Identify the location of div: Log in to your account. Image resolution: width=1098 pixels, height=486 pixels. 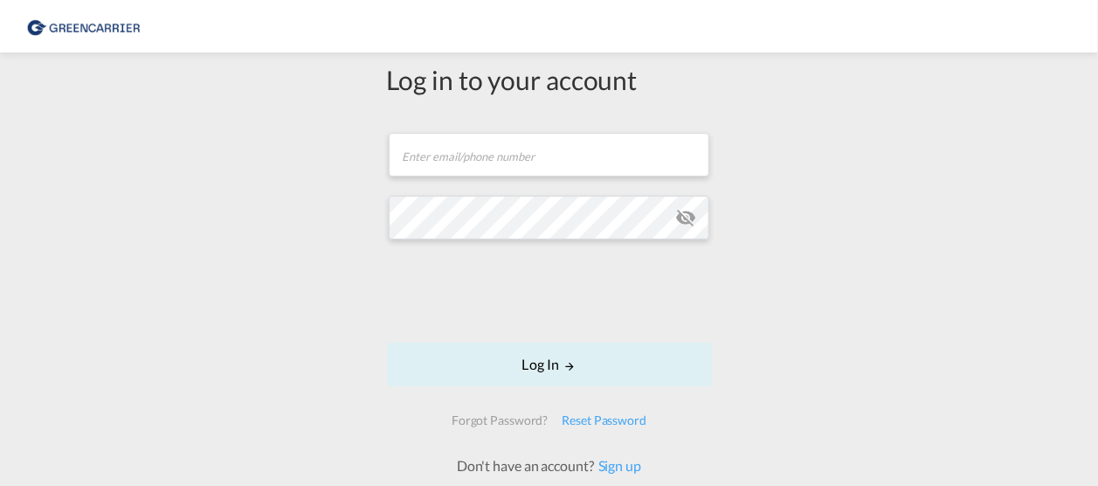
(550, 80).